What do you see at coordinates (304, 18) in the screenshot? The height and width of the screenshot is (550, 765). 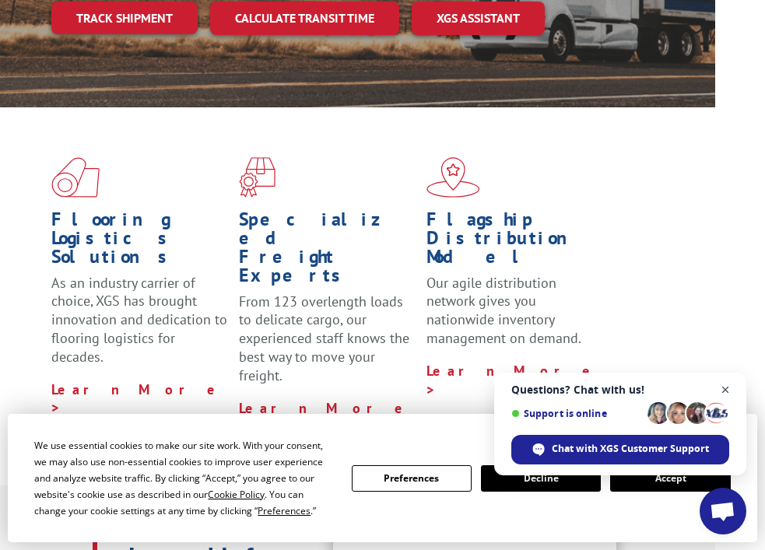 I see `a: Calculate transit time` at bounding box center [304, 18].